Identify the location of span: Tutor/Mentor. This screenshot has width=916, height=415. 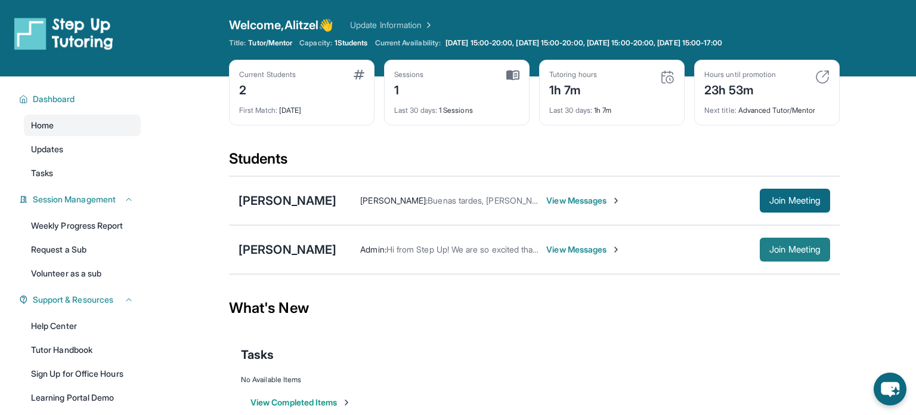
(270, 43).